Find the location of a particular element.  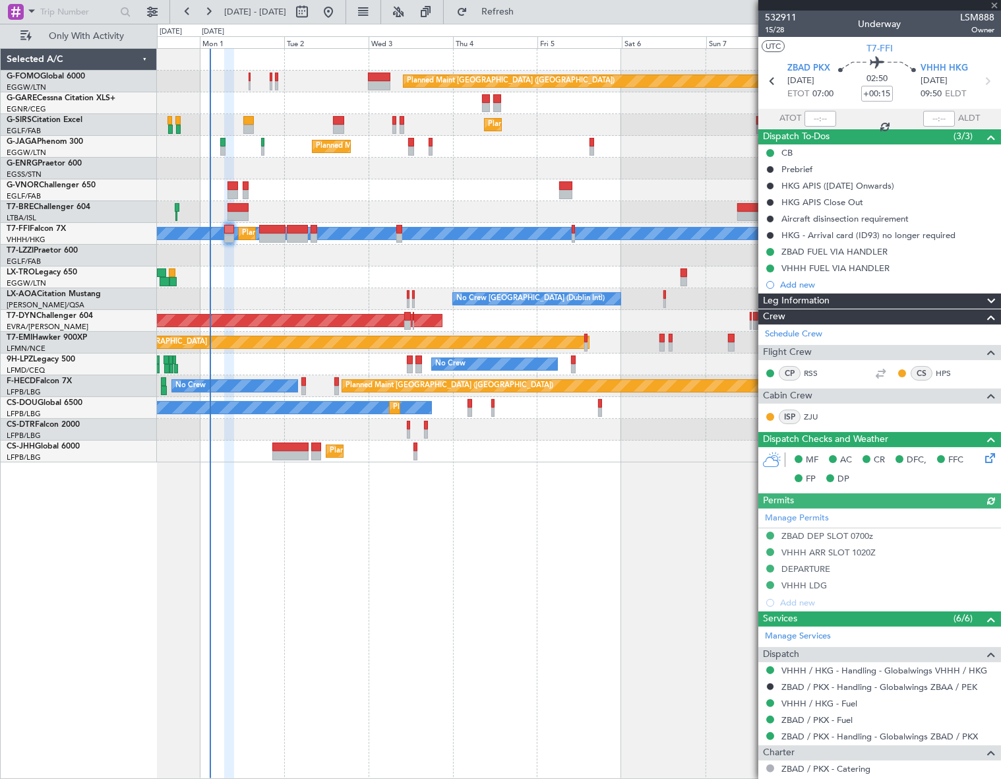

span: T7-LZZI is located at coordinates (20, 251).